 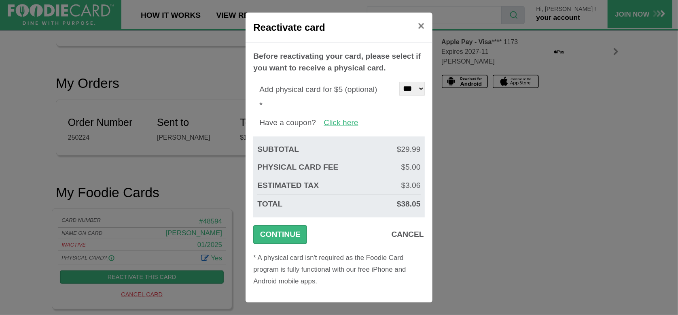 I want to click on td: $38.05, so click(x=402, y=204).